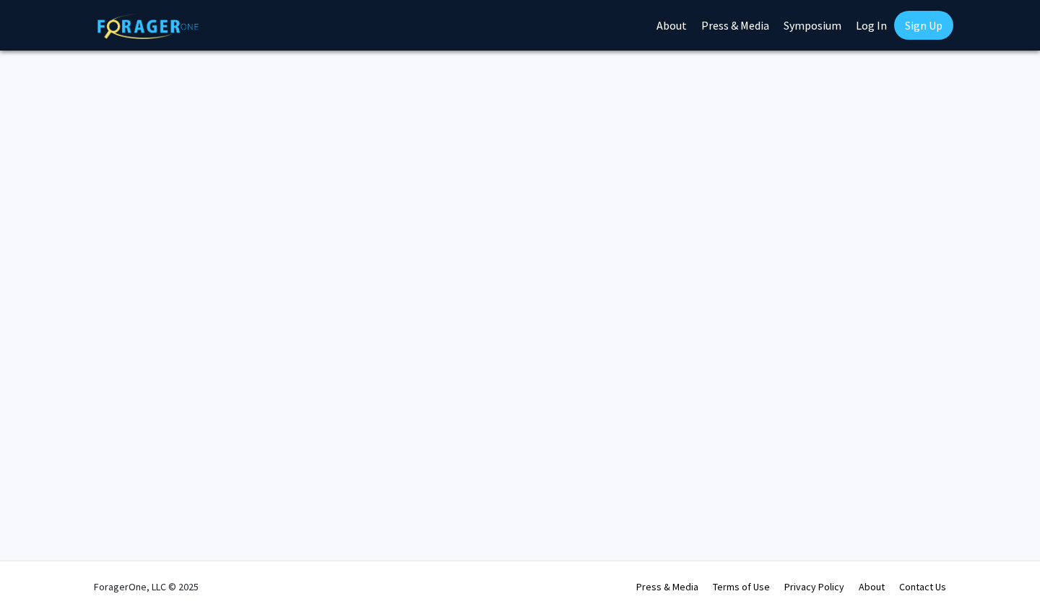  Describe the element at coordinates (814, 587) in the screenshot. I see `a: Privacy Policy` at that location.